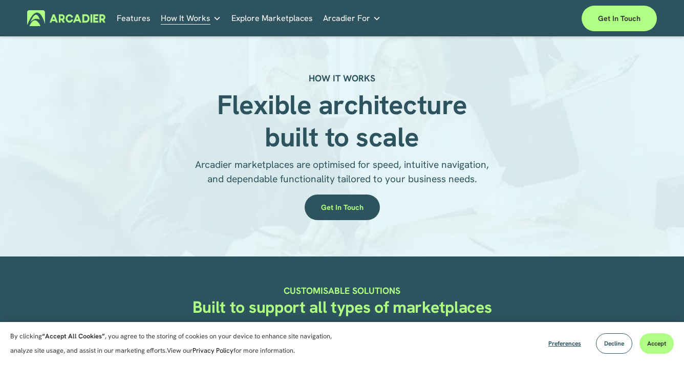  Describe the element at coordinates (272, 18) in the screenshot. I see `a: Explore Marketplaces` at that location.